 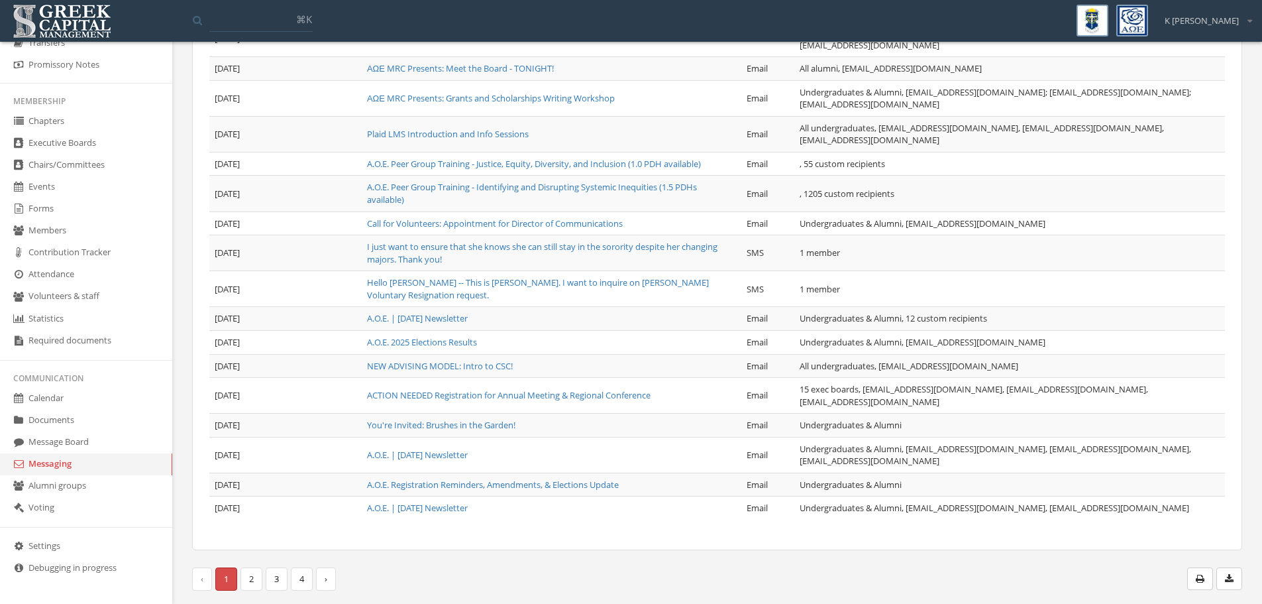 I want to click on a: A.O.E. 2025 Elections Results, so click(x=422, y=342).